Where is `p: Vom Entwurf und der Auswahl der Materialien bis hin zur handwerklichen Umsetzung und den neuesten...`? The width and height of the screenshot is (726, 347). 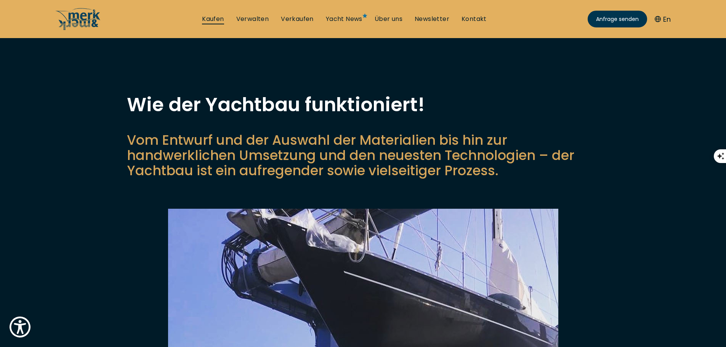
p: Vom Entwurf und der Auswahl der Materialien bis hin zur handwerklichen Umsetzung und den neuesten... is located at coordinates (363, 156).